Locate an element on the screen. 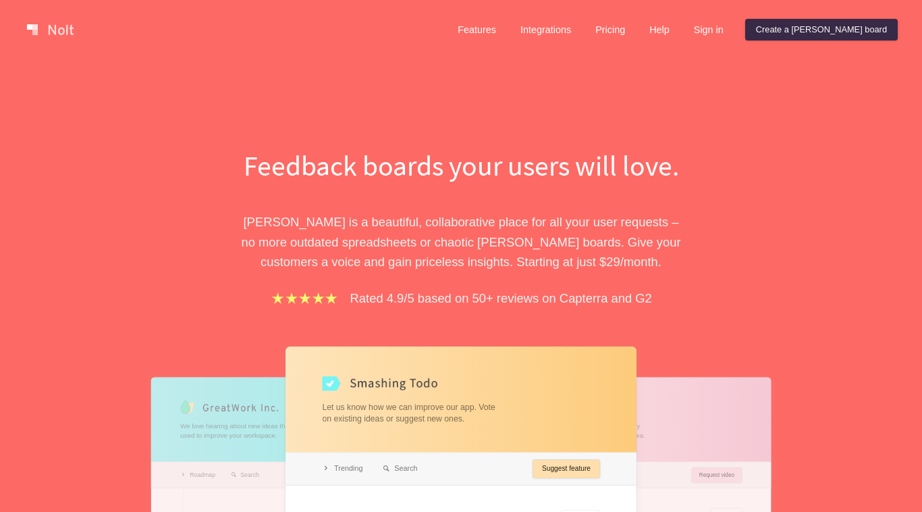 This screenshot has height=512, width=922. a: Pricing is located at coordinates (610, 30).